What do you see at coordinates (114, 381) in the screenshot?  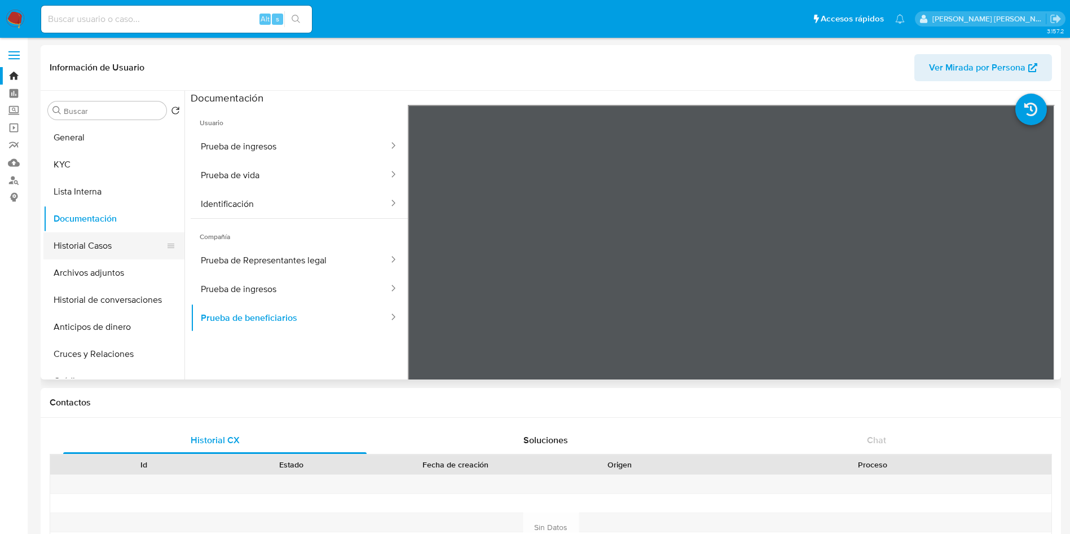 I see `button: Créditos` at bounding box center [114, 381].